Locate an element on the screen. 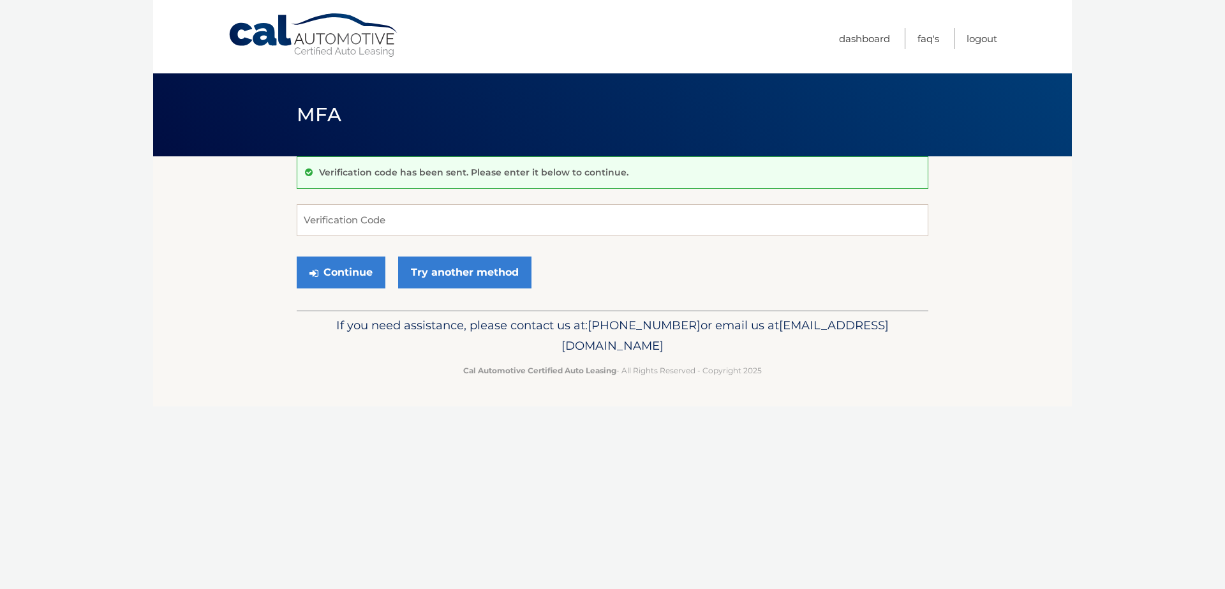  strong: Cal Automotive Certified Auto Leasing is located at coordinates (540, 370).